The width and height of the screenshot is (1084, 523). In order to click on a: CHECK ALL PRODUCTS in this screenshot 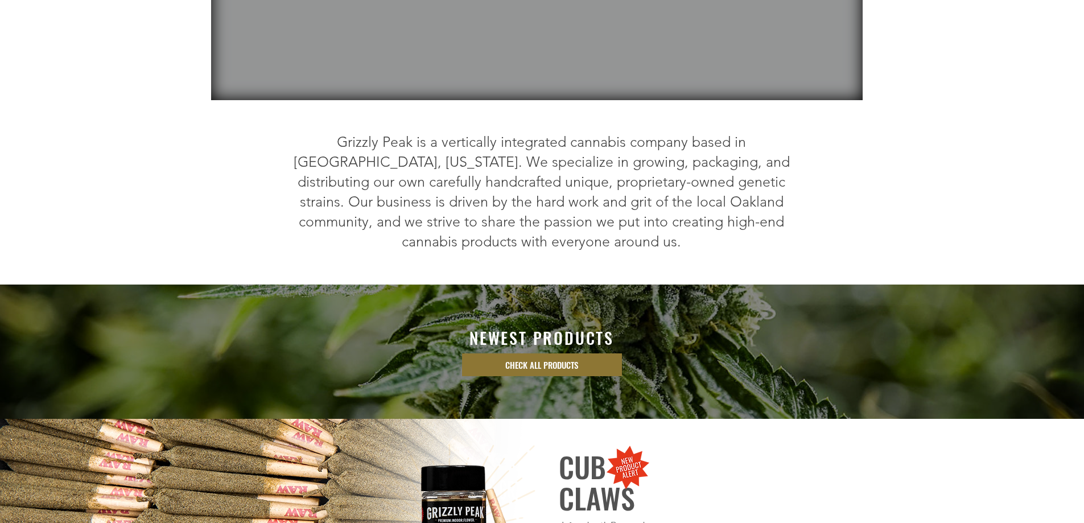, I will do `click(542, 365)`.